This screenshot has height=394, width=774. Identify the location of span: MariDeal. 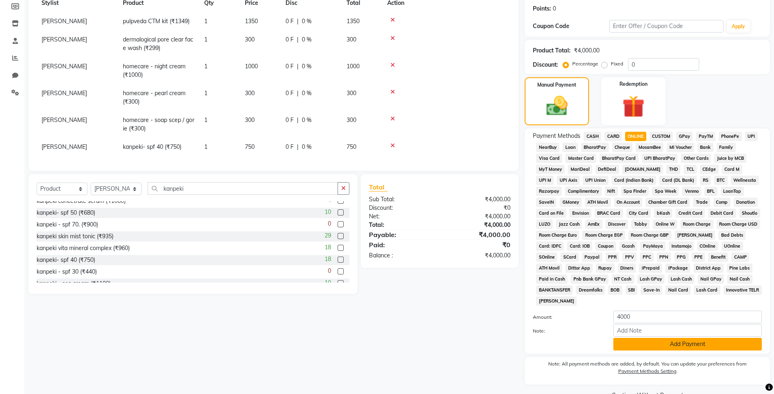
(580, 169).